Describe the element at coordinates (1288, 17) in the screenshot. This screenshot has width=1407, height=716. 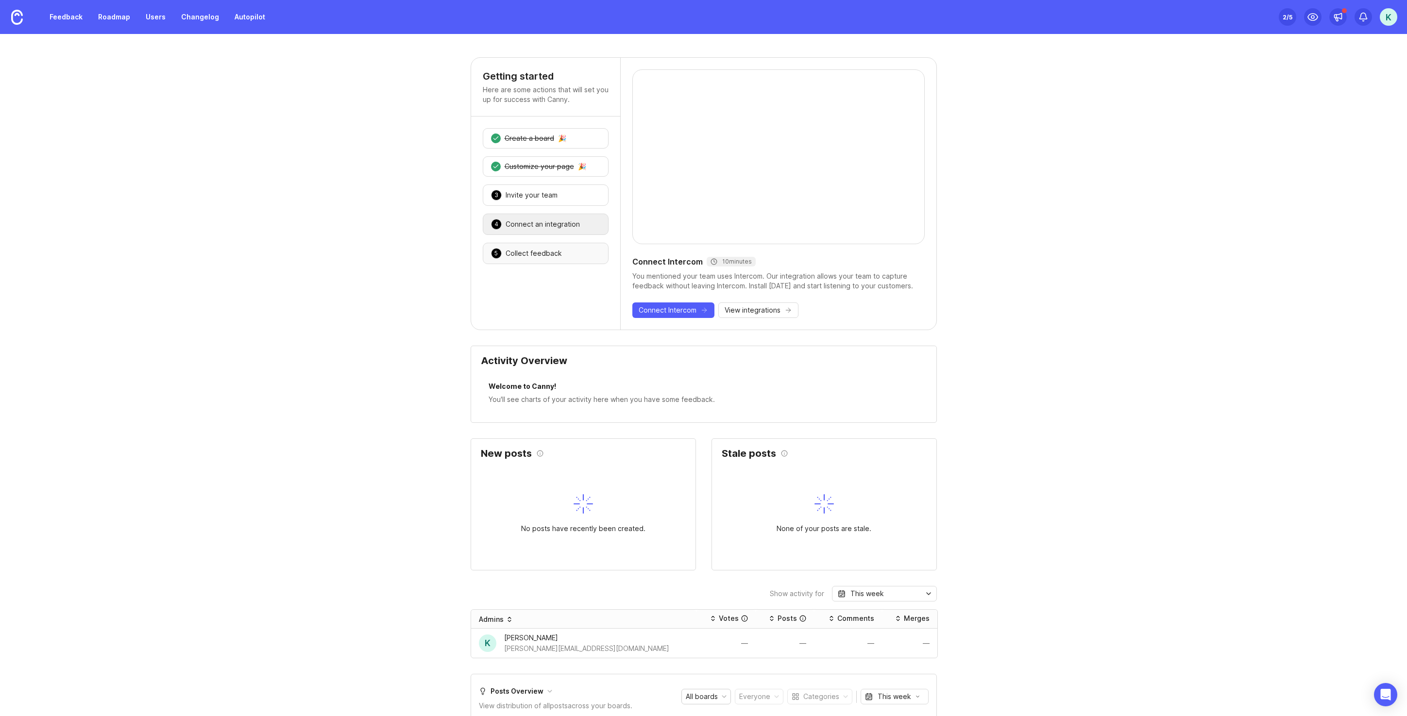
I see `div: 2 /5` at that location.